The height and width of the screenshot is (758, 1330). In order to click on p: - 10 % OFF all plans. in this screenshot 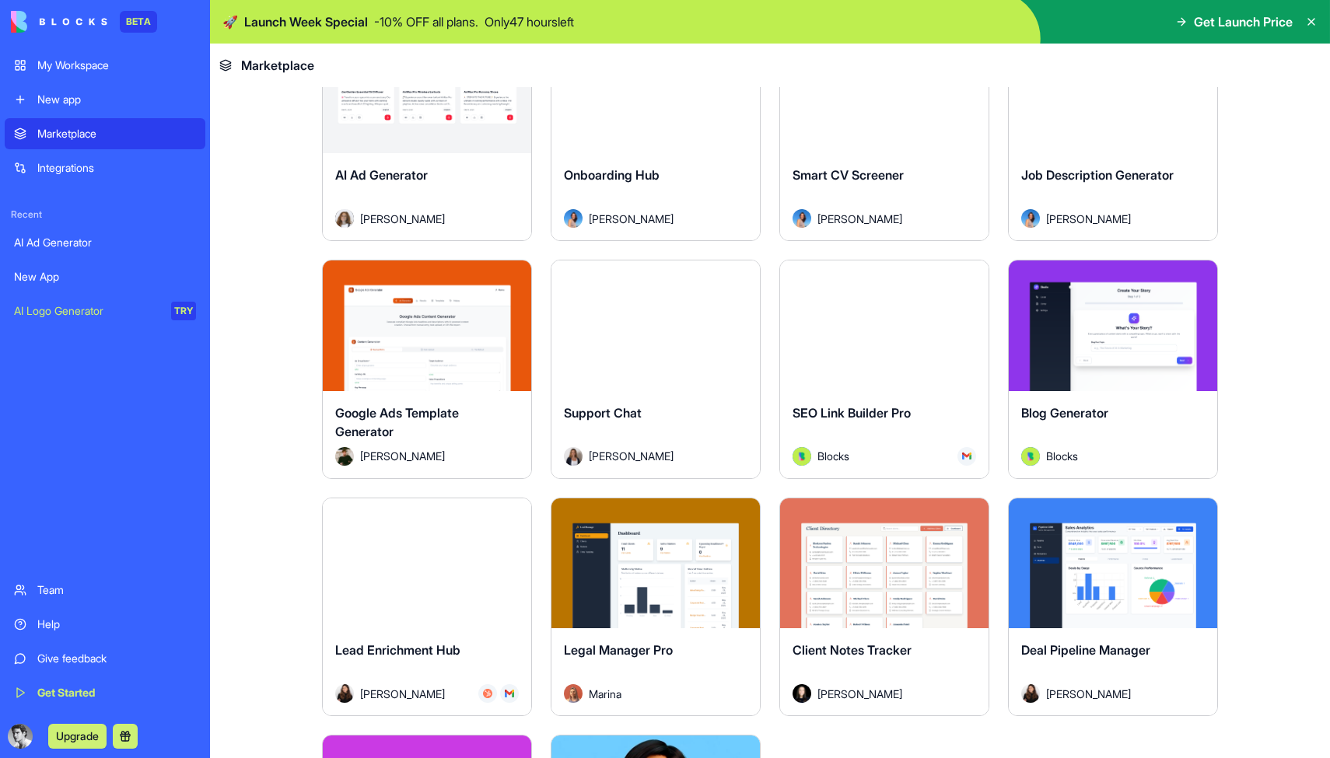, I will do `click(426, 22)`.